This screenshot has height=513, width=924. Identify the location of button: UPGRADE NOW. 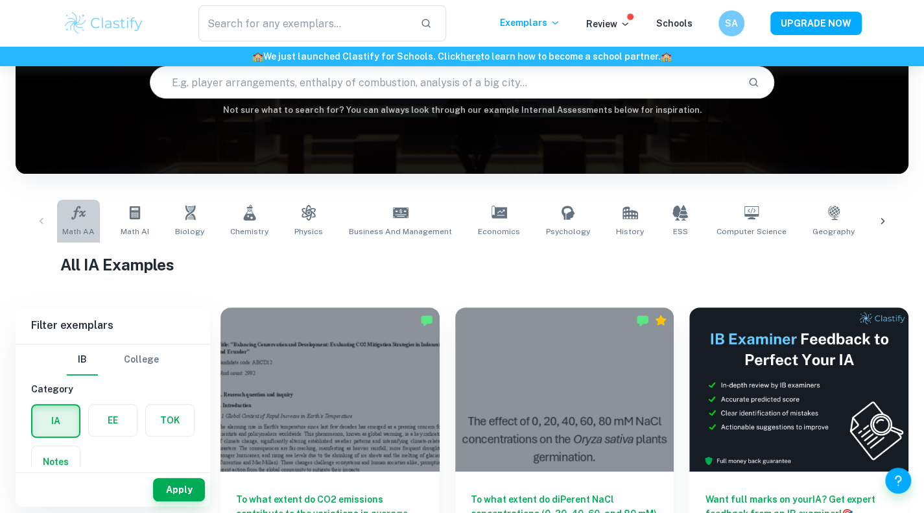
(816, 23).